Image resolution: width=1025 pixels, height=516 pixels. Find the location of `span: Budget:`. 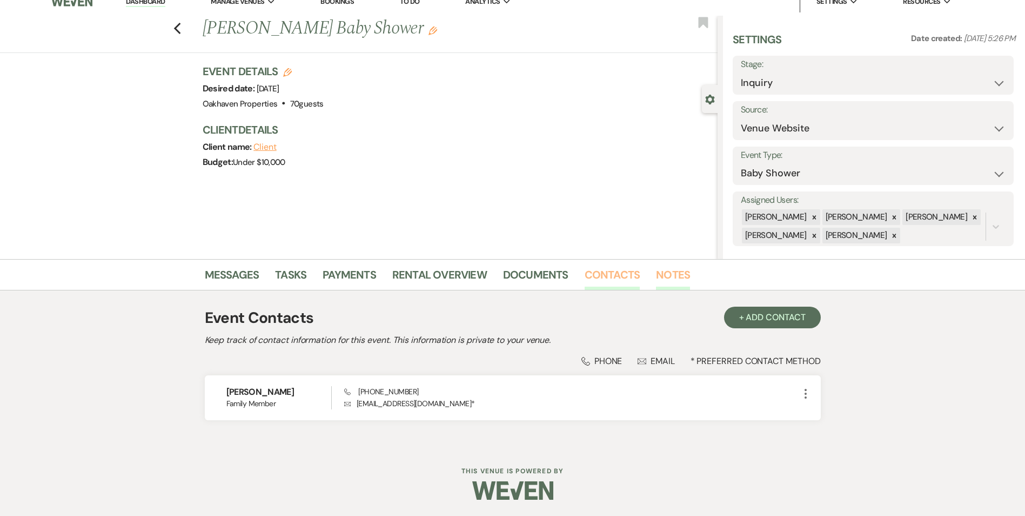

span: Budget: is located at coordinates (218, 162).